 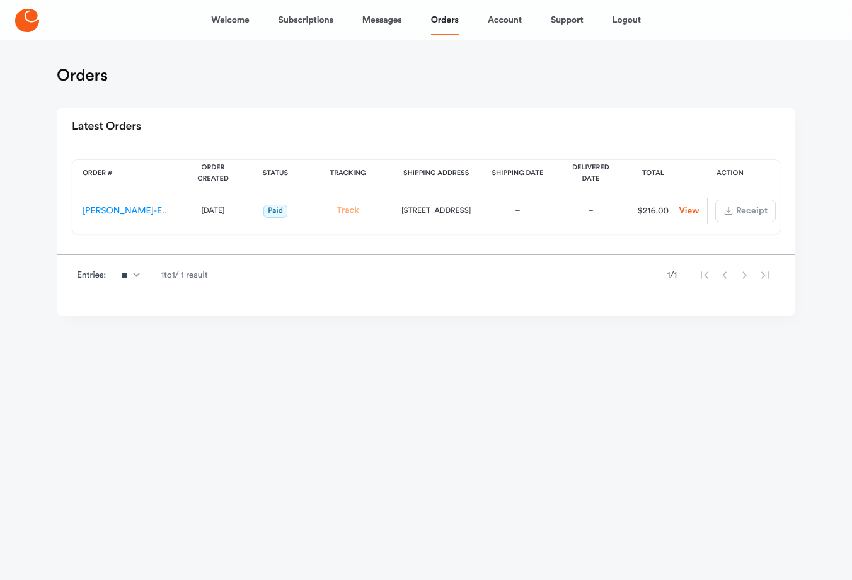 What do you see at coordinates (730, 174) in the screenshot?
I see `th: Action` at bounding box center [730, 174].